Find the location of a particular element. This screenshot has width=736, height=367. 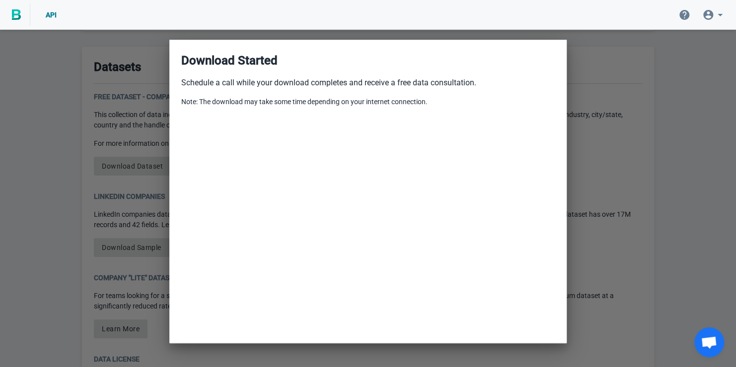

p: Note: The download may take some time depending on your internet connection. is located at coordinates (368, 102).